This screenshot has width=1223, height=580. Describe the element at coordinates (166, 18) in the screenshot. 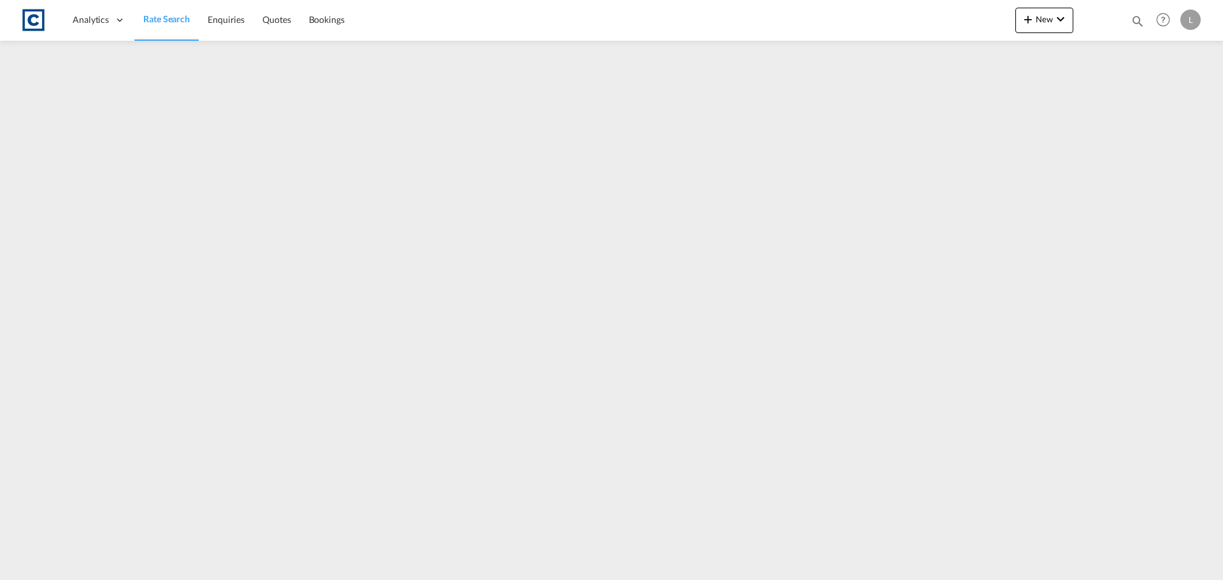

I see `span: Rate Search` at that location.